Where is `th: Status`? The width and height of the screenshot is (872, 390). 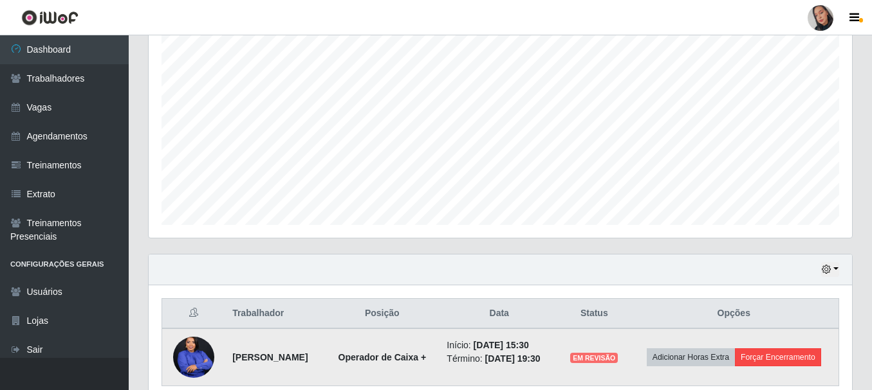
th: Status is located at coordinates (594, 314).